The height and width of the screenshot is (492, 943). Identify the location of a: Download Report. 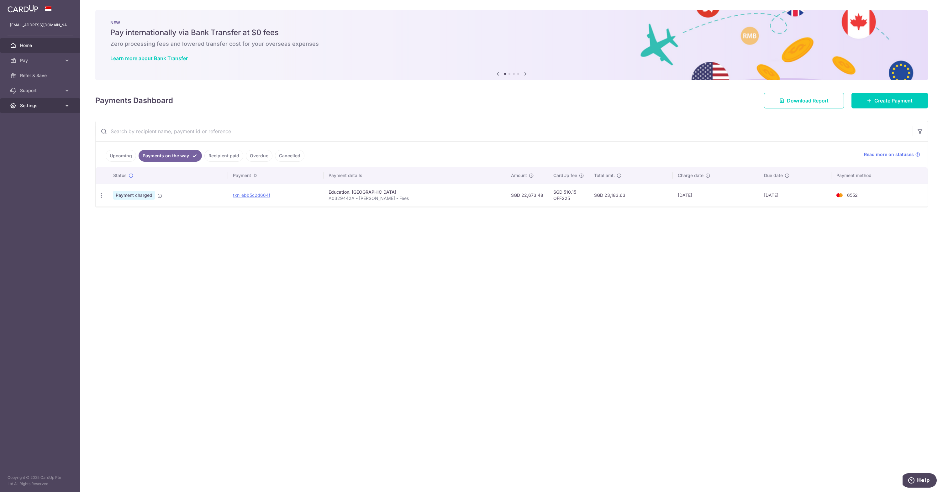
(804, 101).